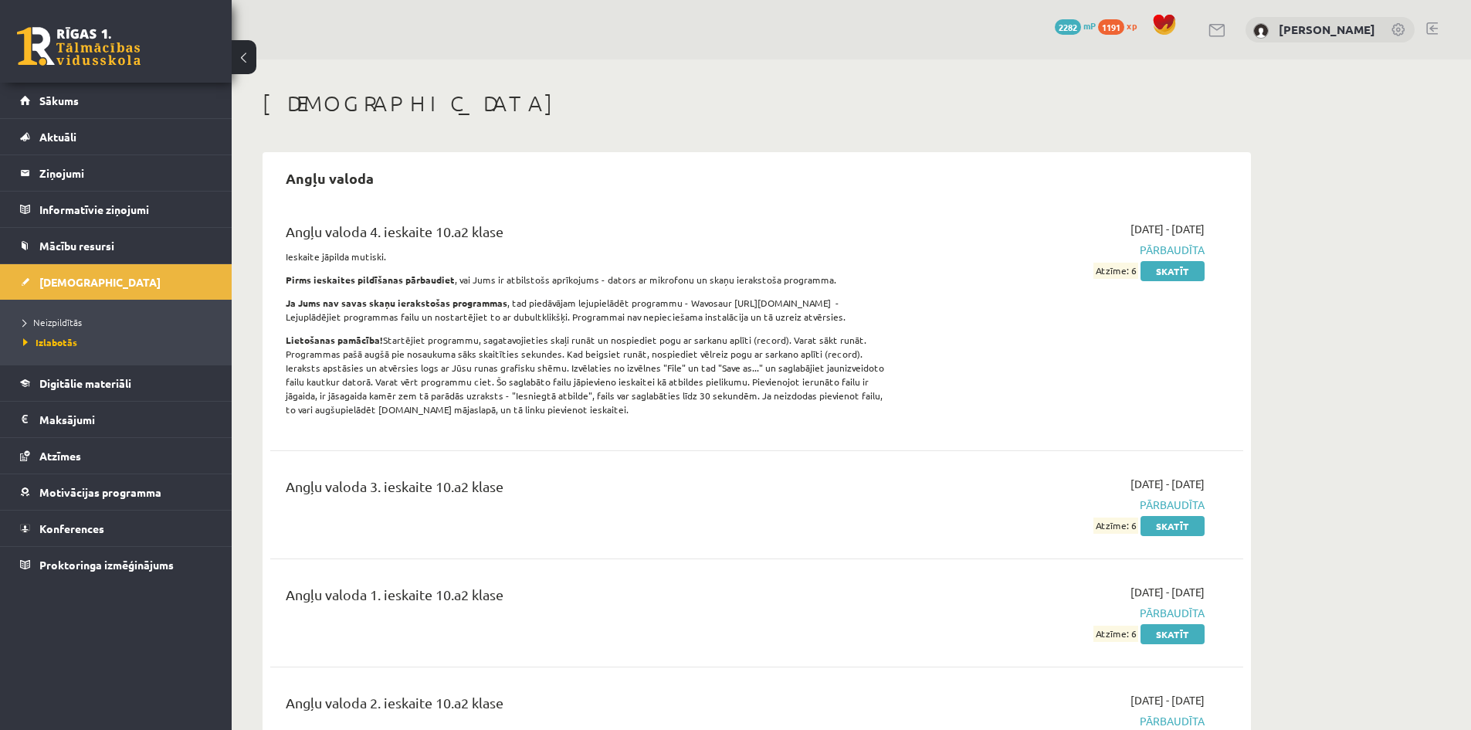 The image size is (1471, 730). What do you see at coordinates (588, 235) in the screenshot?
I see `div: Angļu valoda 4. ieskaite 10.a2 klase` at bounding box center [588, 235].